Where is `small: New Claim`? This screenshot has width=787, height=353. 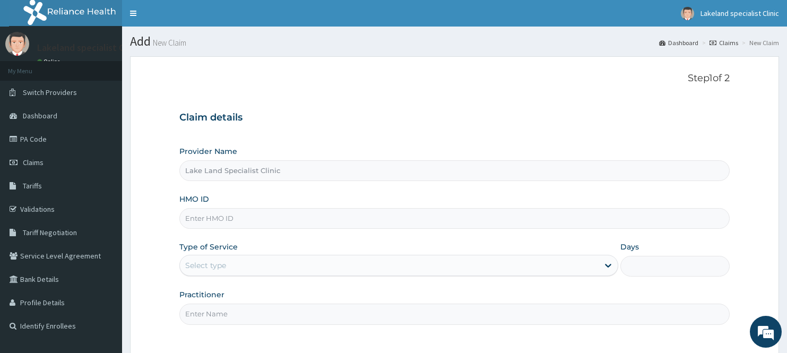
small: New Claim is located at coordinates (168, 42).